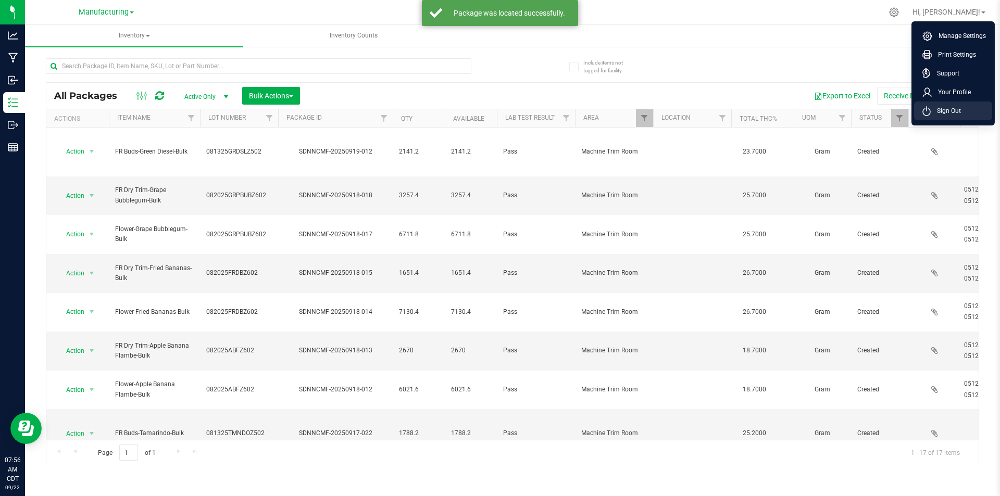  I want to click on span: 2670, so click(419, 351).